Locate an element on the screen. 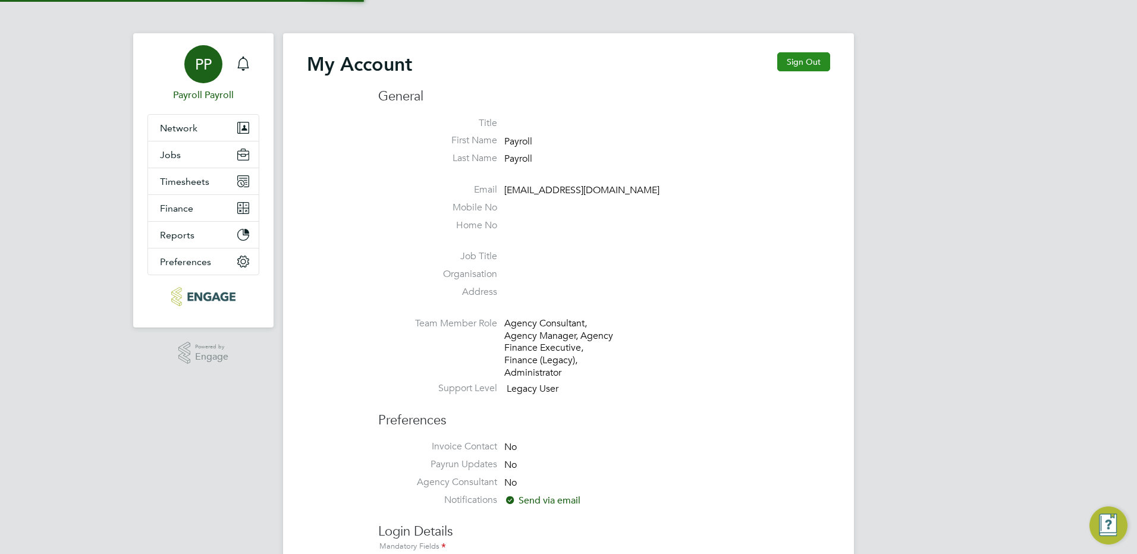 This screenshot has height=554, width=1137. label: Agency Consultant is located at coordinates (438, 482).